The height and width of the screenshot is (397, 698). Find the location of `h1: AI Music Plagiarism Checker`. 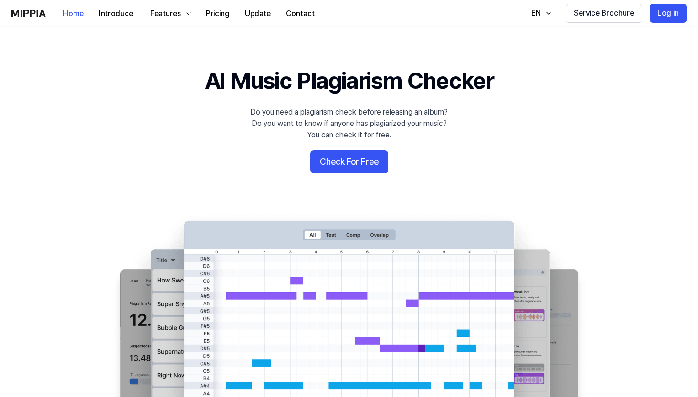

h1: AI Music Plagiarism Checker is located at coordinates (349, 81).